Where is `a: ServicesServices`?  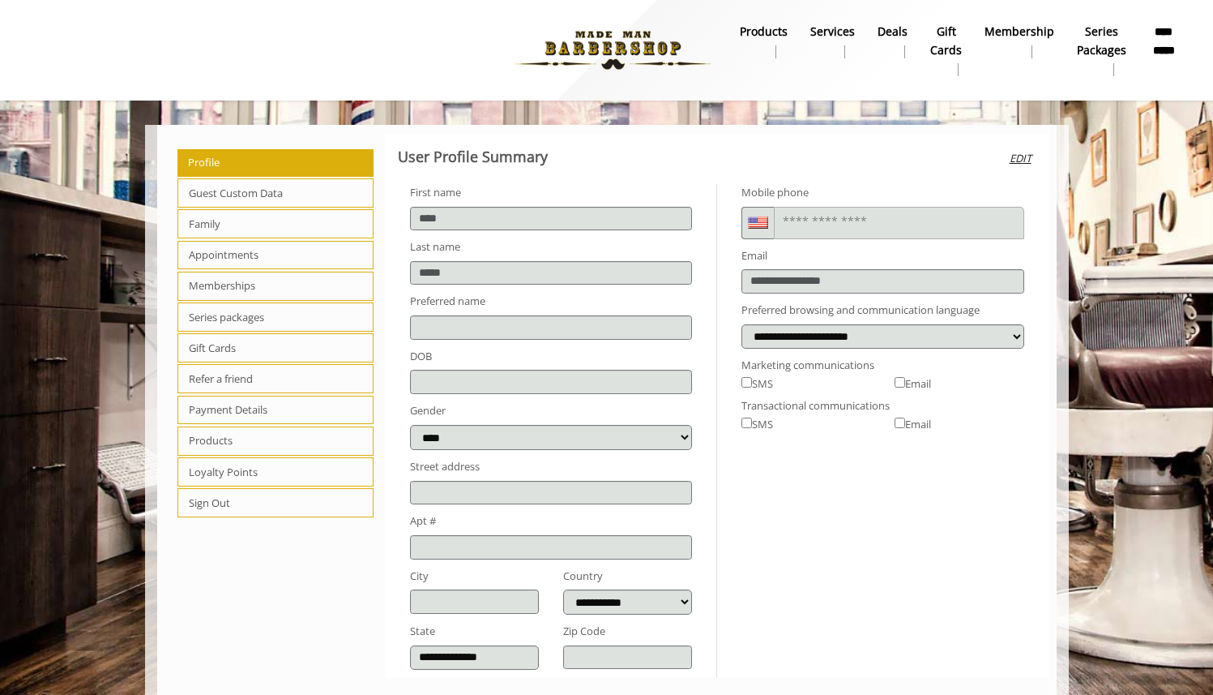 a: ServicesServices is located at coordinates (832, 41).